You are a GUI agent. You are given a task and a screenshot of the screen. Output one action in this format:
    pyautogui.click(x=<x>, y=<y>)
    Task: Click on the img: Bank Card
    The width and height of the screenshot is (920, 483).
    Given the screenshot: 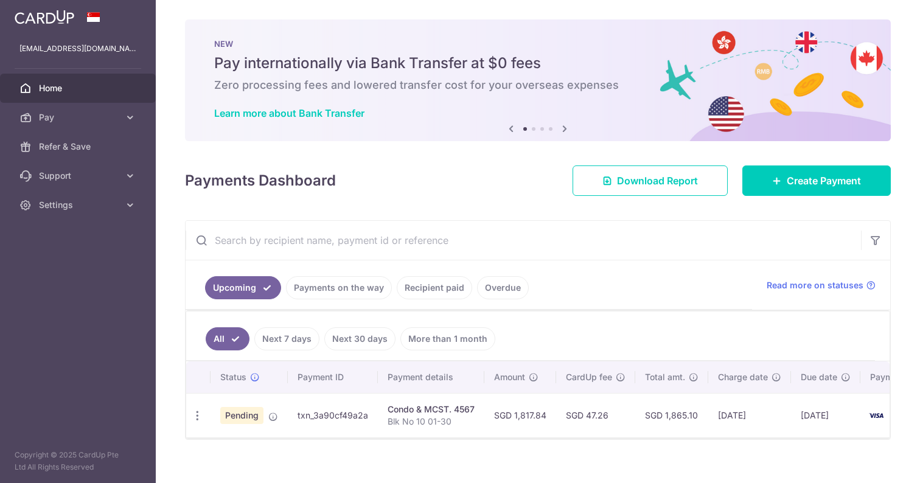 What is the action you would take?
    pyautogui.click(x=876, y=415)
    